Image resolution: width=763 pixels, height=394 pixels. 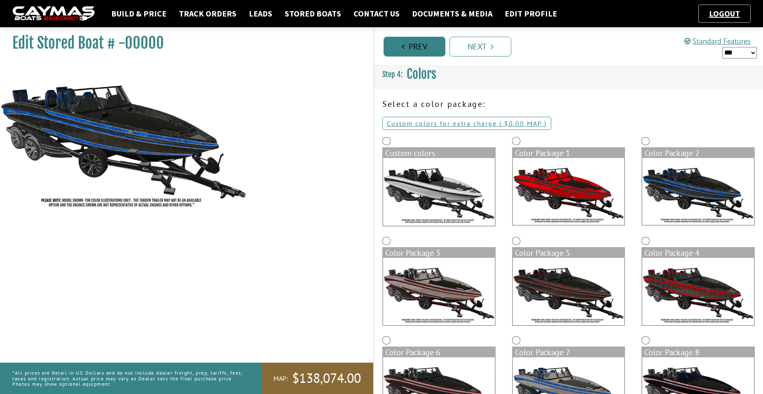 I want to click on img: color_package_365.png, so click(x=569, y=291).